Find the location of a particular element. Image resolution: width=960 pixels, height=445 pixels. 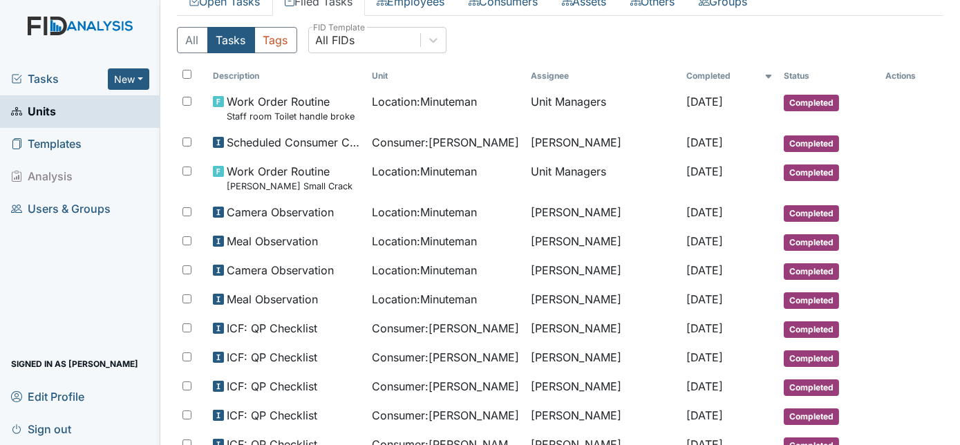

button: Tasks is located at coordinates (231, 40).